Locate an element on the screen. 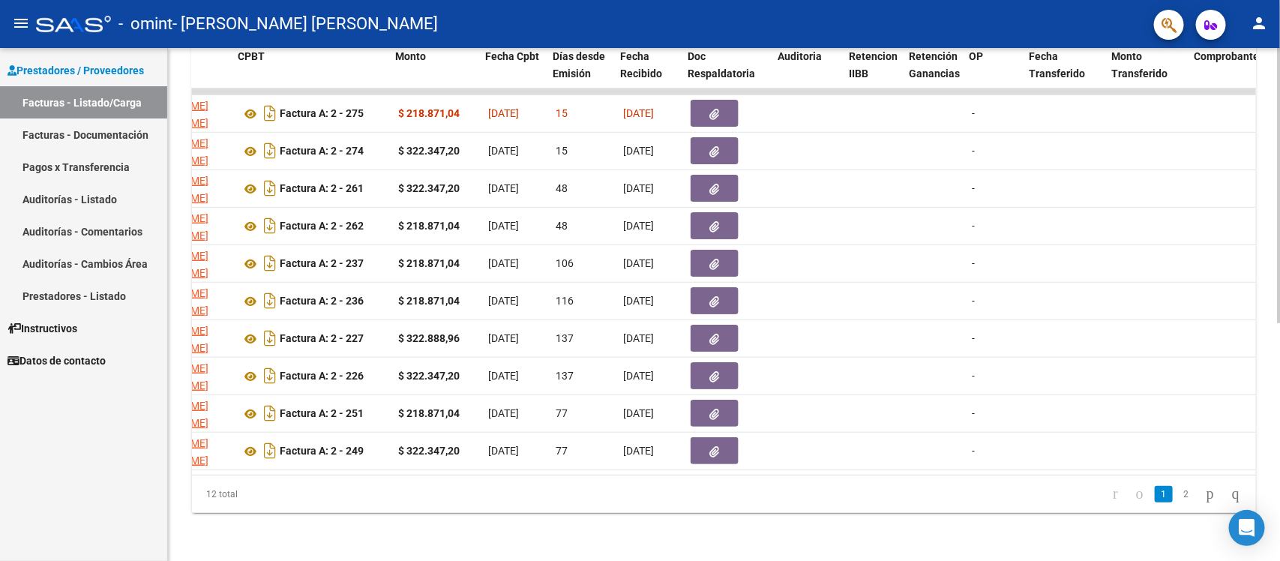 This screenshot has width=1280, height=561. a: 1 is located at coordinates (1163, 494).